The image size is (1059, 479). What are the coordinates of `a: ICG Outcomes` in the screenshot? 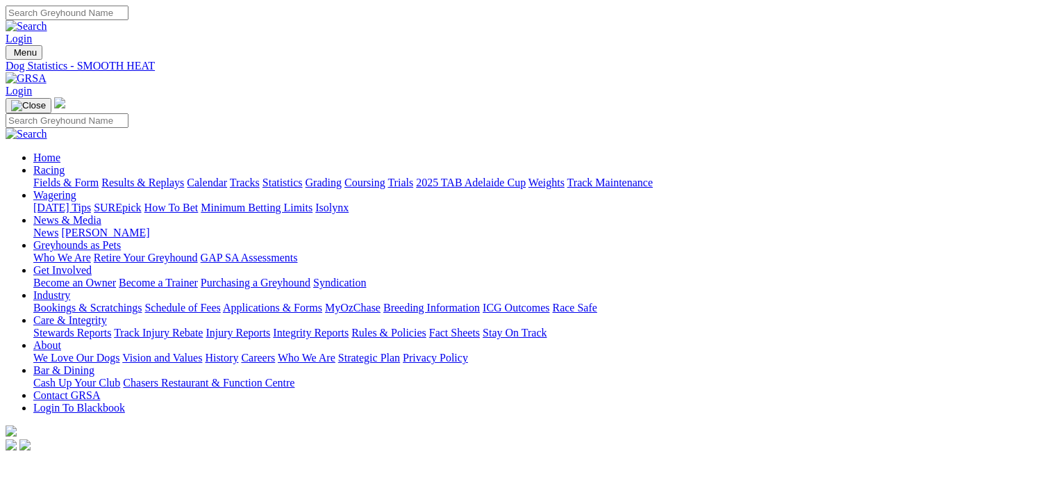 It's located at (516, 307).